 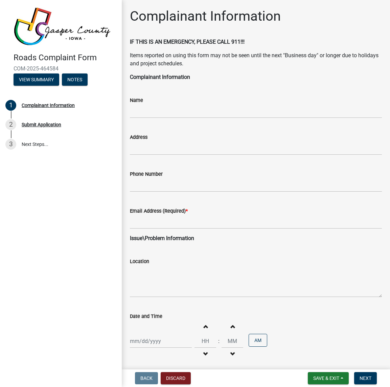 I want to click on input: Hours, so click(x=205, y=341).